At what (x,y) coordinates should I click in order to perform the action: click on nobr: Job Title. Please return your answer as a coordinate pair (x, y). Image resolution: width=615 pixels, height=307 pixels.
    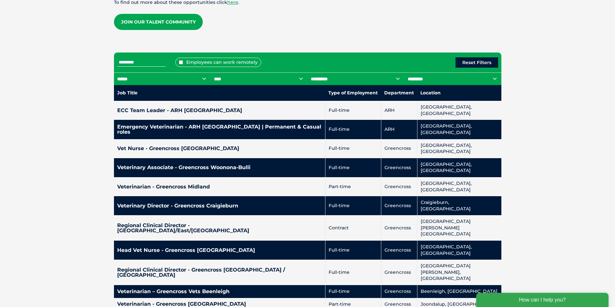
    Looking at the image, I should click on (127, 93).